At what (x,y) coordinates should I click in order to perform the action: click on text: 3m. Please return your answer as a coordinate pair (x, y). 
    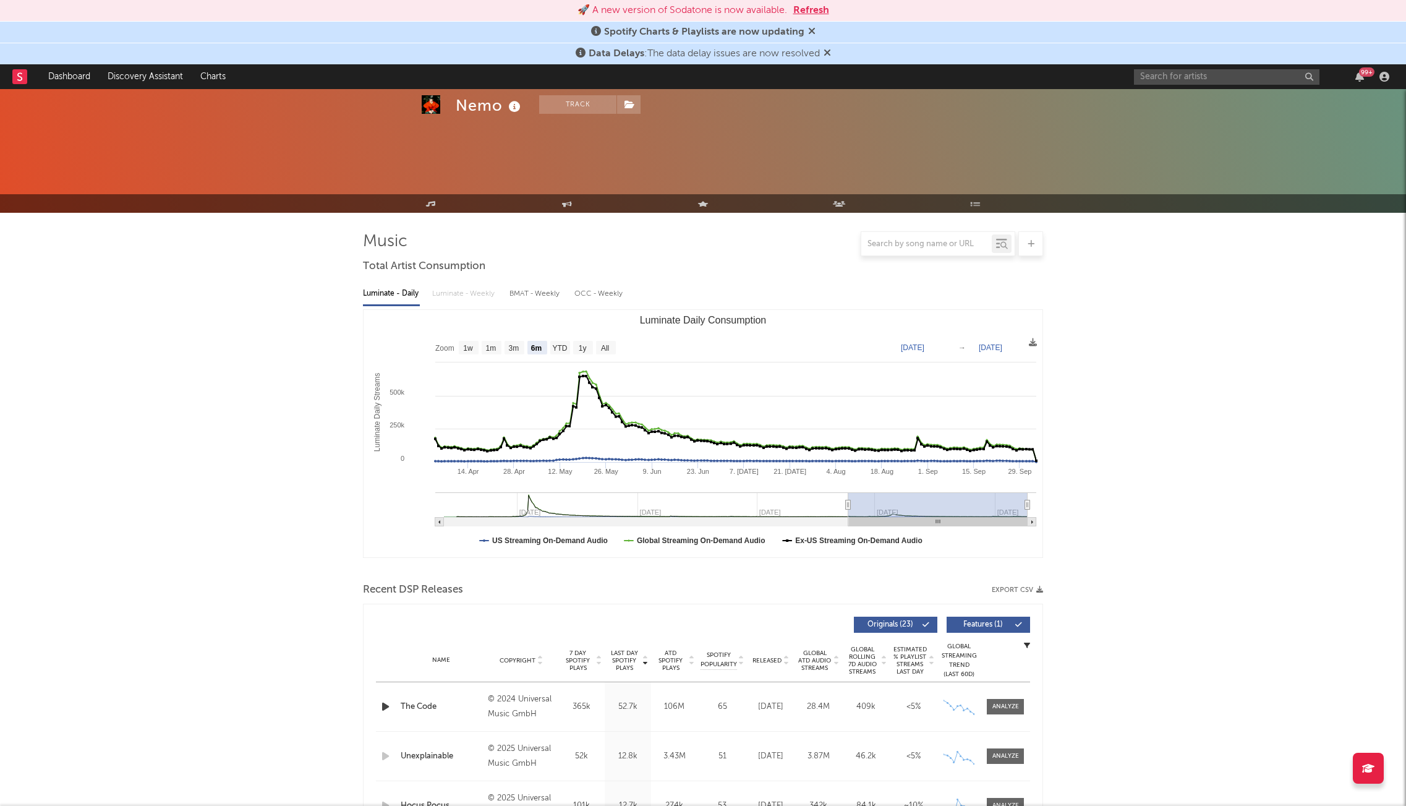
    Looking at the image, I should click on (514, 348).